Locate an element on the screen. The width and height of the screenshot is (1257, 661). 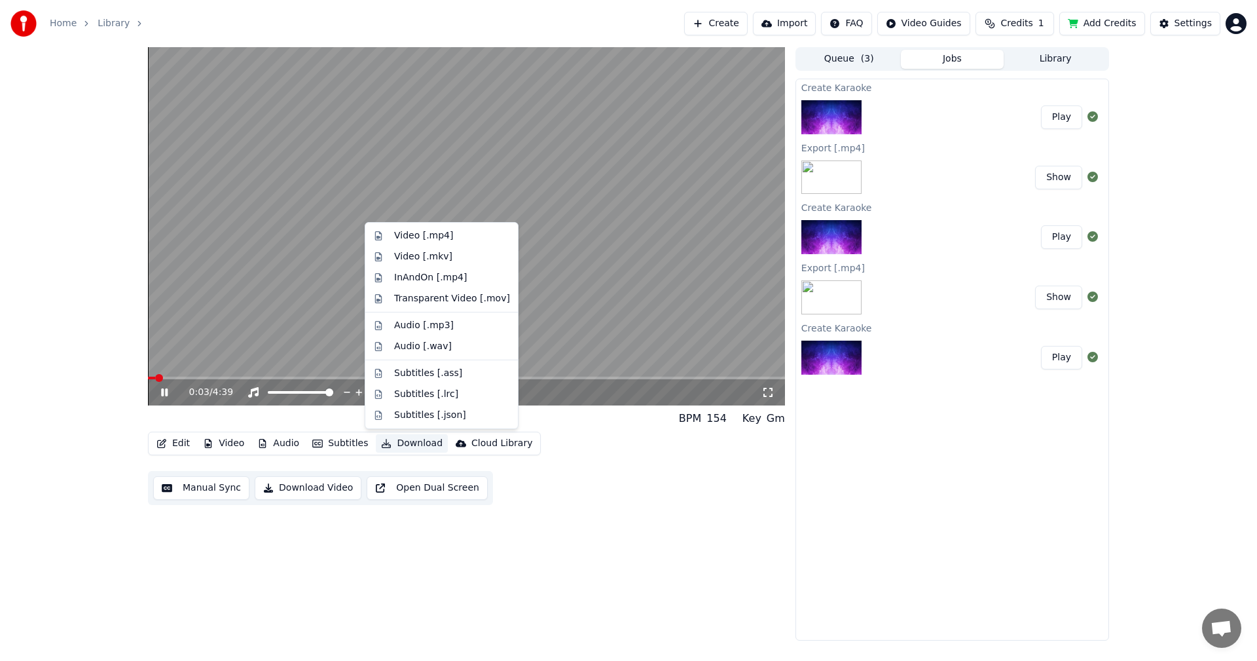
button: Queue is located at coordinates (849, 59).